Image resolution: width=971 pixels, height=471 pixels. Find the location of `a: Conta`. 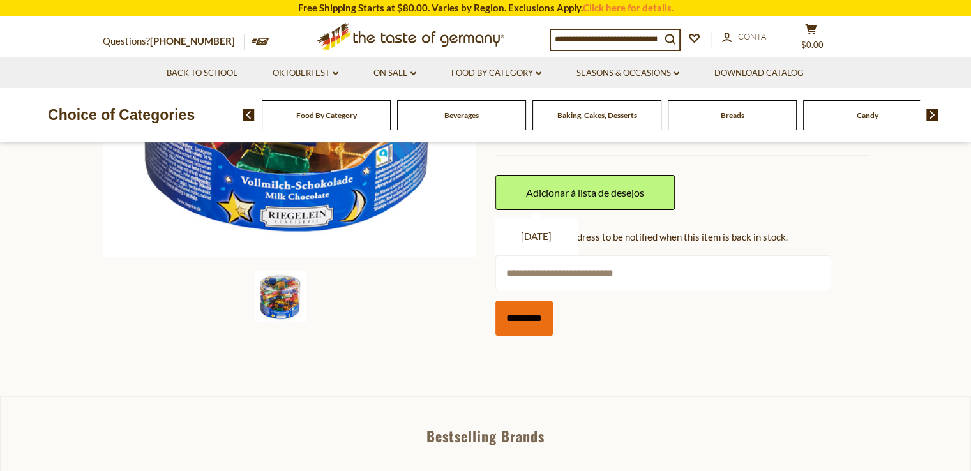

a: Conta is located at coordinates (744, 37).